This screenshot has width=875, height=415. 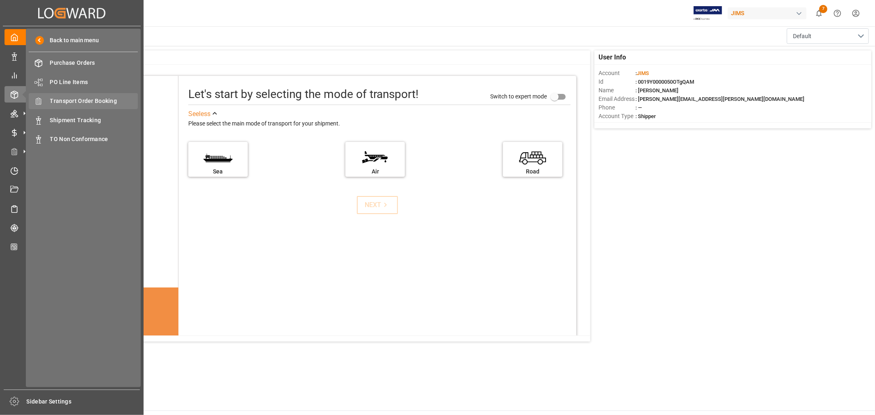 I want to click on span: Sidebar Settings, so click(x=83, y=402).